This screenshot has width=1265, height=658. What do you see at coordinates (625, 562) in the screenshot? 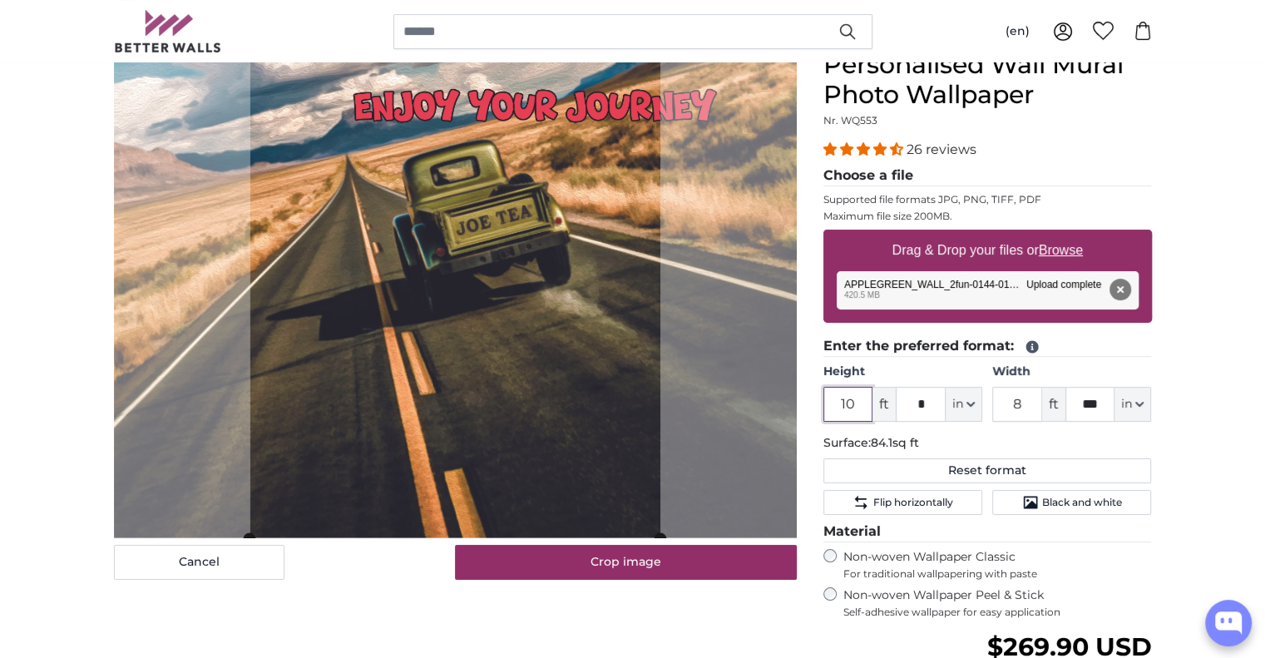
I see `button: Crop image` at bounding box center [625, 562].